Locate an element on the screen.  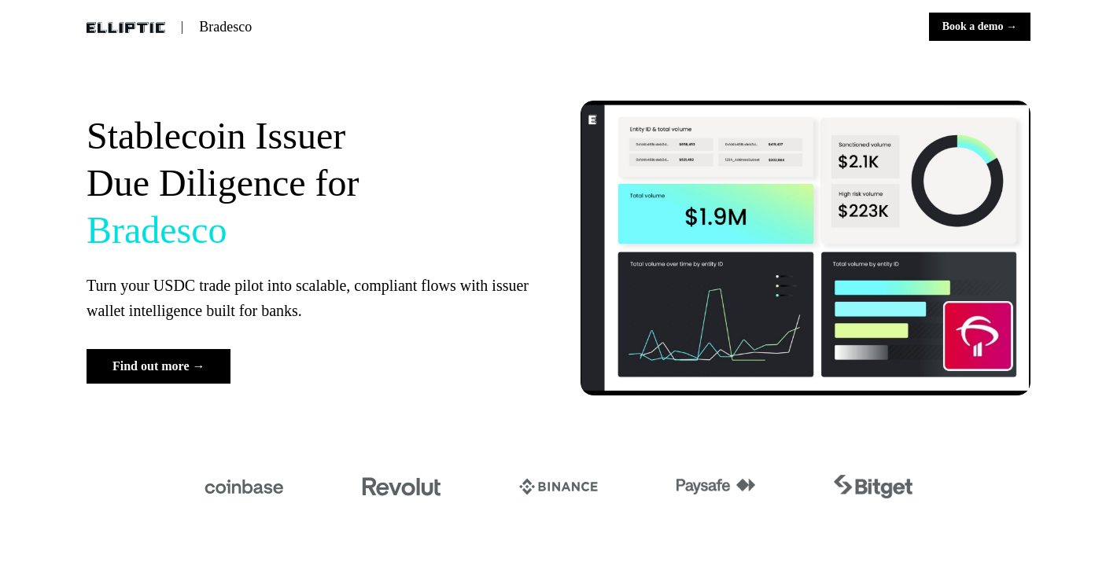
button: Find out more → is located at coordinates (158, 367).